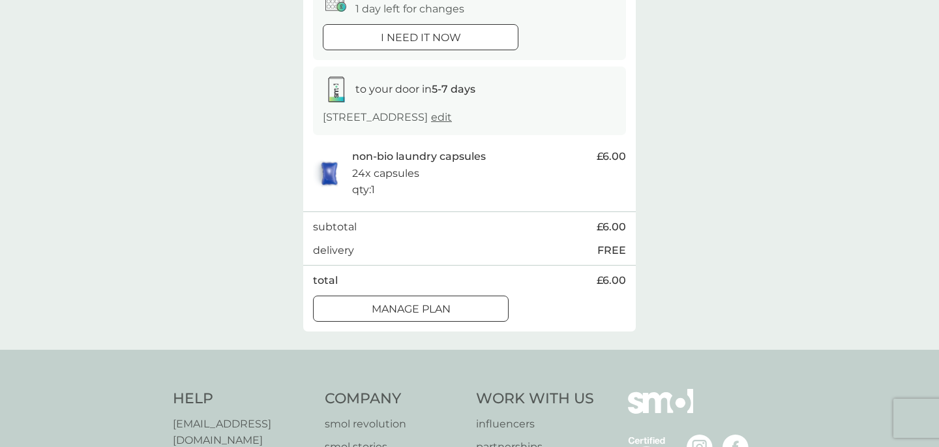 This screenshot has height=447, width=939. What do you see at coordinates (411, 308) in the screenshot?
I see `button: Manage plan` at bounding box center [411, 308].